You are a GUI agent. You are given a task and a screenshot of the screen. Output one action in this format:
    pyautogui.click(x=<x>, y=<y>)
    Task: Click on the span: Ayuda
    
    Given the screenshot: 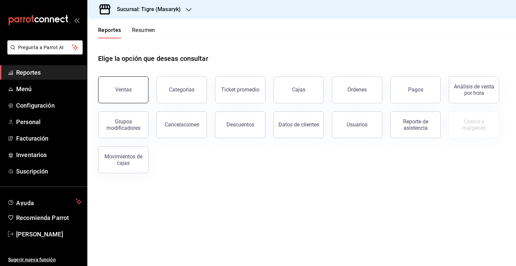 What is the action you would take?
    pyautogui.click(x=44, y=202)
    